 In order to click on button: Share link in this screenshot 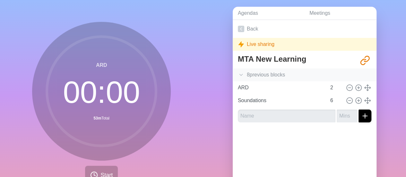, I will do `click(365, 60)`.